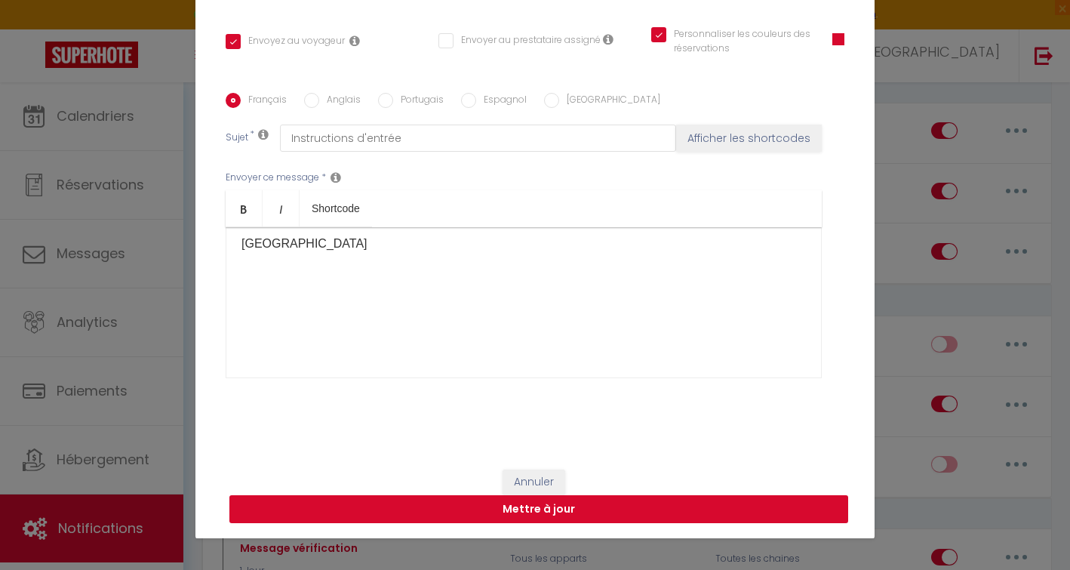 Image resolution: width=1070 pixels, height=570 pixels. I want to click on a: Bold, so click(244, 208).